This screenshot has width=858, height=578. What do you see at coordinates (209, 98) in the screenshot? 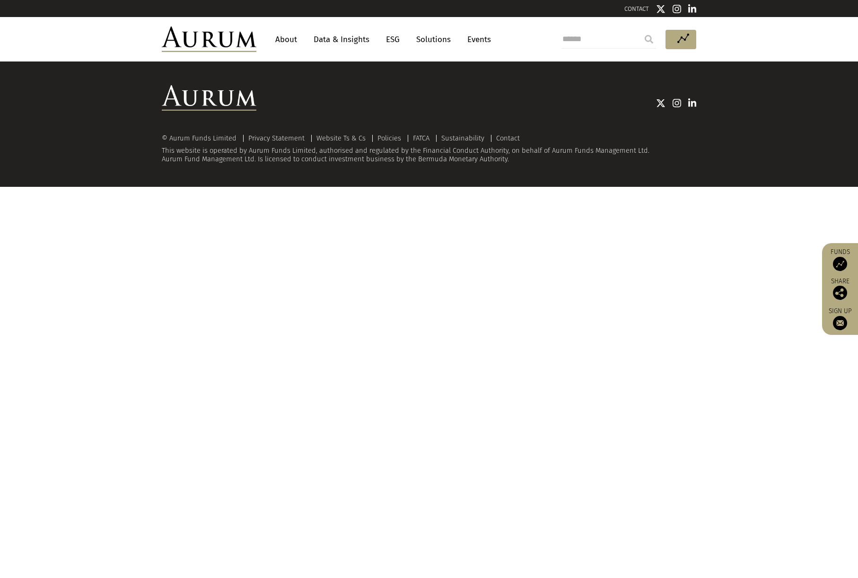
I see `img: Aurum Logo` at bounding box center [209, 98].